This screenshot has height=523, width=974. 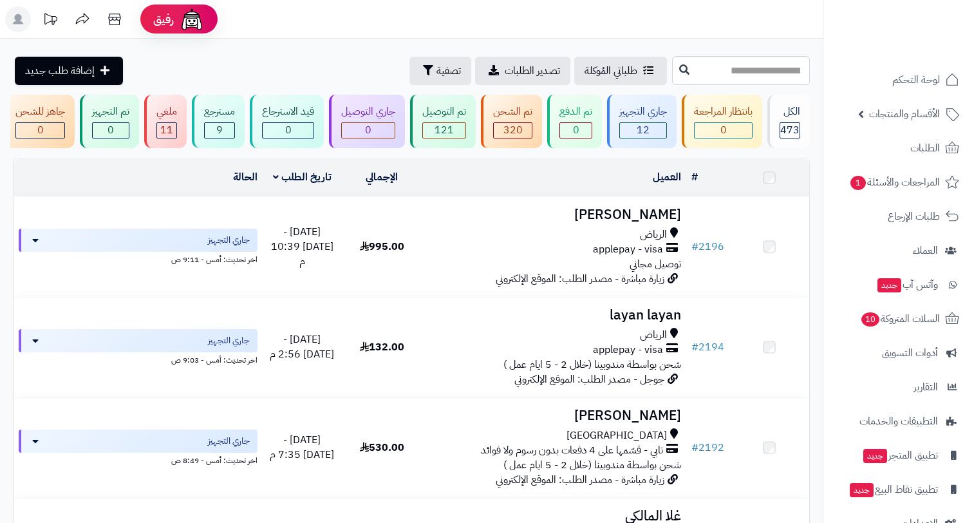 What do you see at coordinates (167, 130) in the screenshot?
I see `div: 11` at bounding box center [167, 130].